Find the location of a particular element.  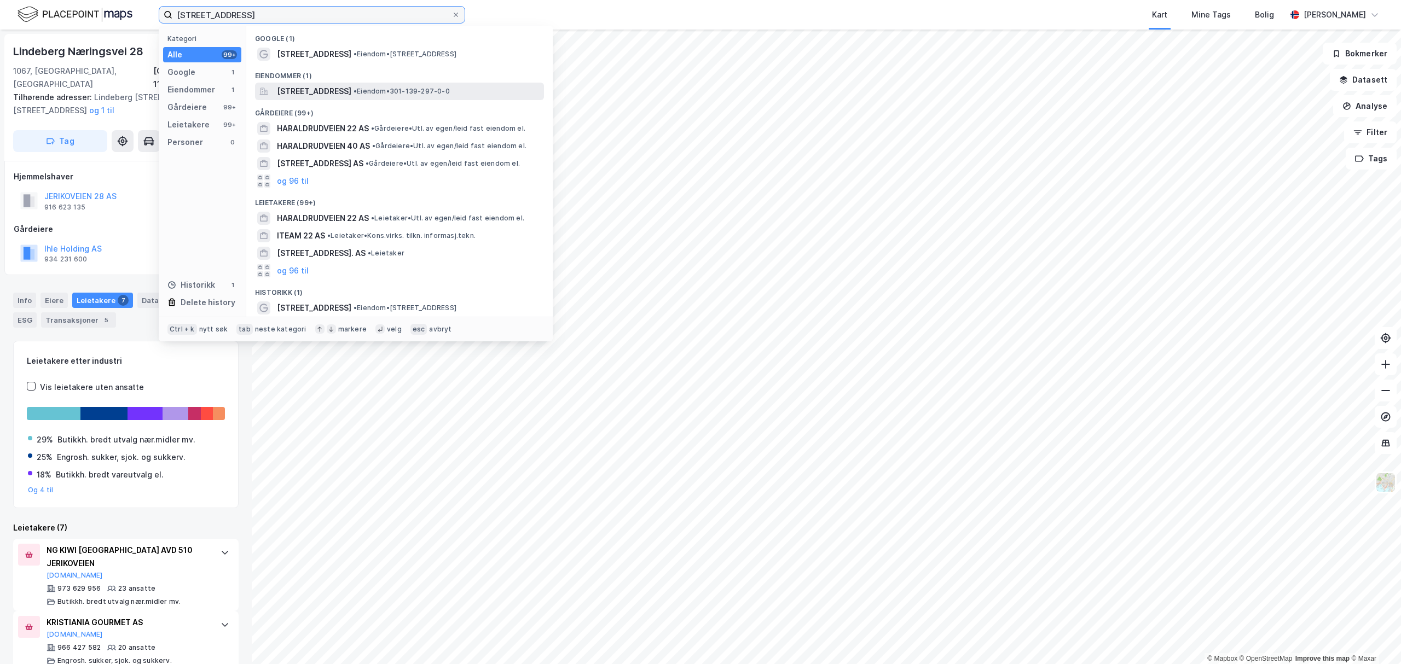

div: tab is located at coordinates (245, 329).